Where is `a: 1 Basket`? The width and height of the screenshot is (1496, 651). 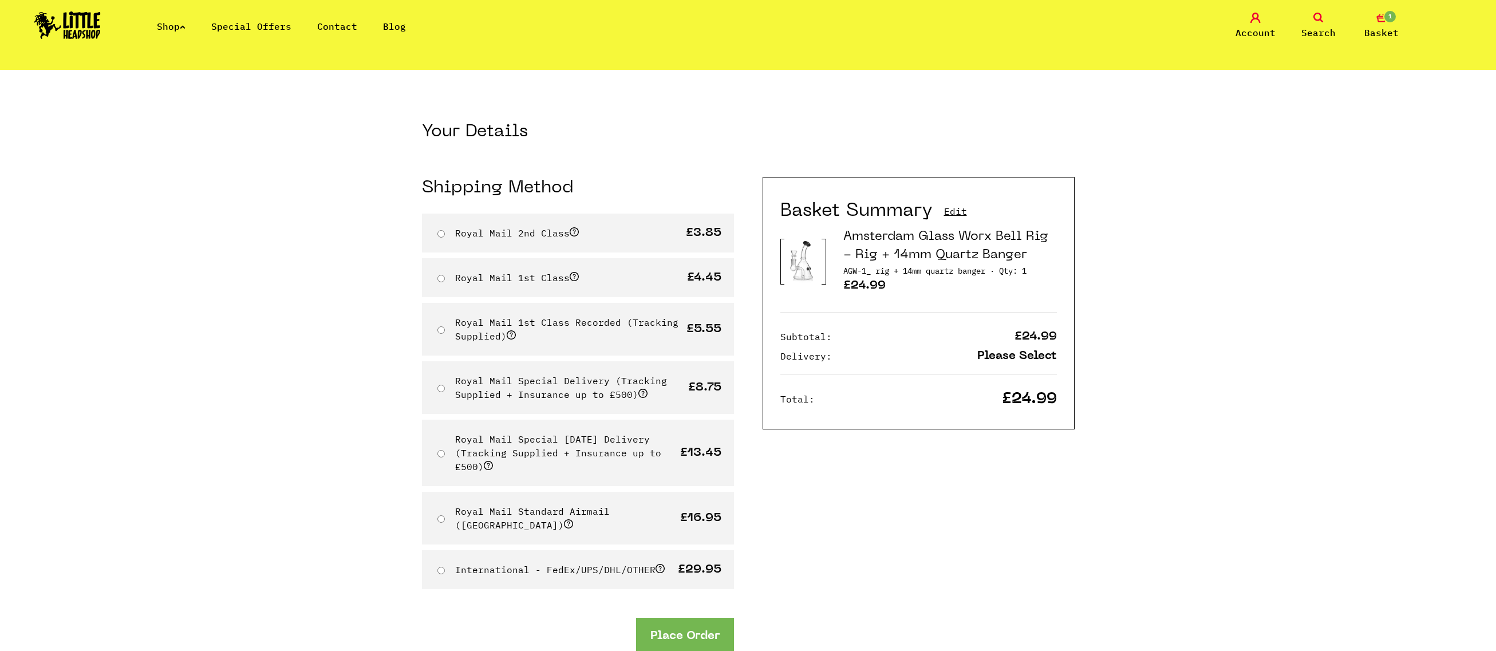 a: 1 Basket is located at coordinates (1382, 26).